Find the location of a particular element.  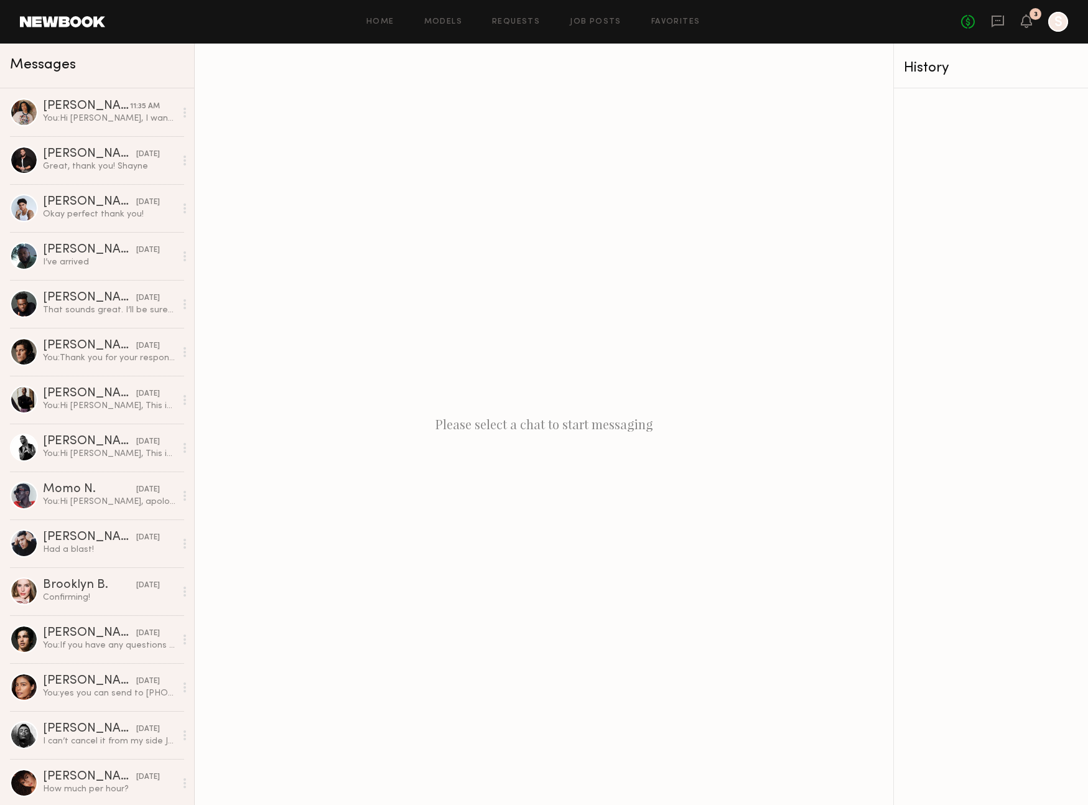

div: That sounds great. I’ll be sure to keep an eye out. Thank you and talk soon! Have a great weekend! is located at coordinates (109, 310).